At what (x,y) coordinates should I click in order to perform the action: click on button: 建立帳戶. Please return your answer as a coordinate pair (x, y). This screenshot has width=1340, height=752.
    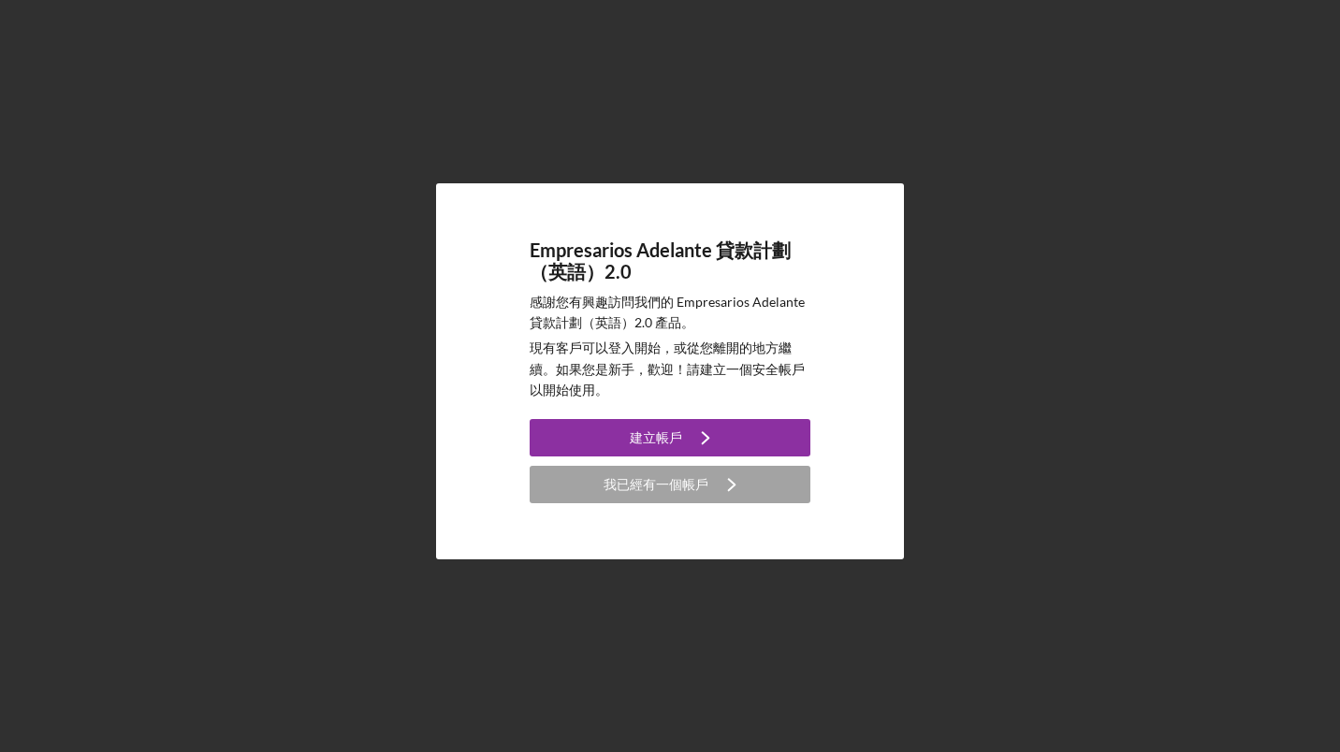
    Looking at the image, I should click on (670, 438).